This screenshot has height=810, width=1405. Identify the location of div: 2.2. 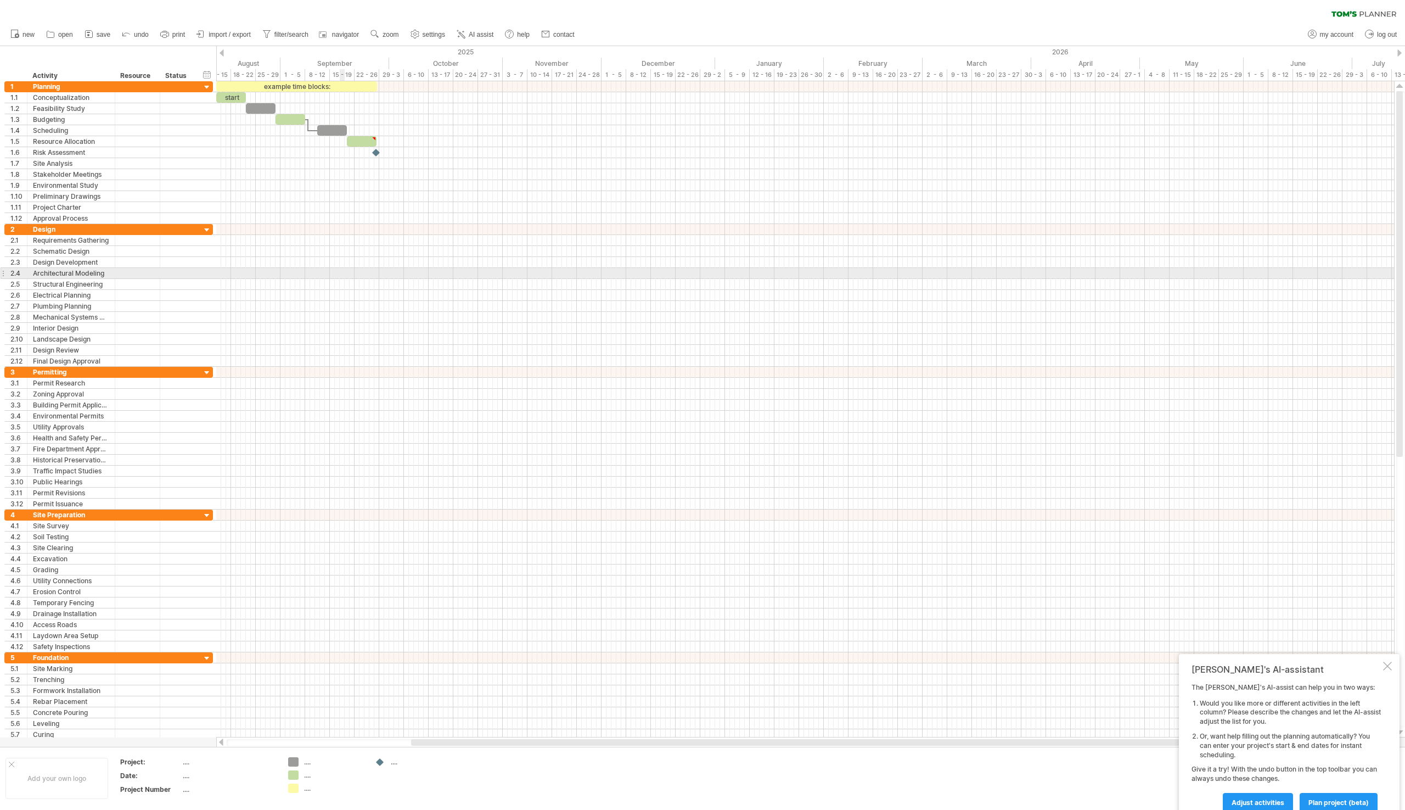
(19, 251).